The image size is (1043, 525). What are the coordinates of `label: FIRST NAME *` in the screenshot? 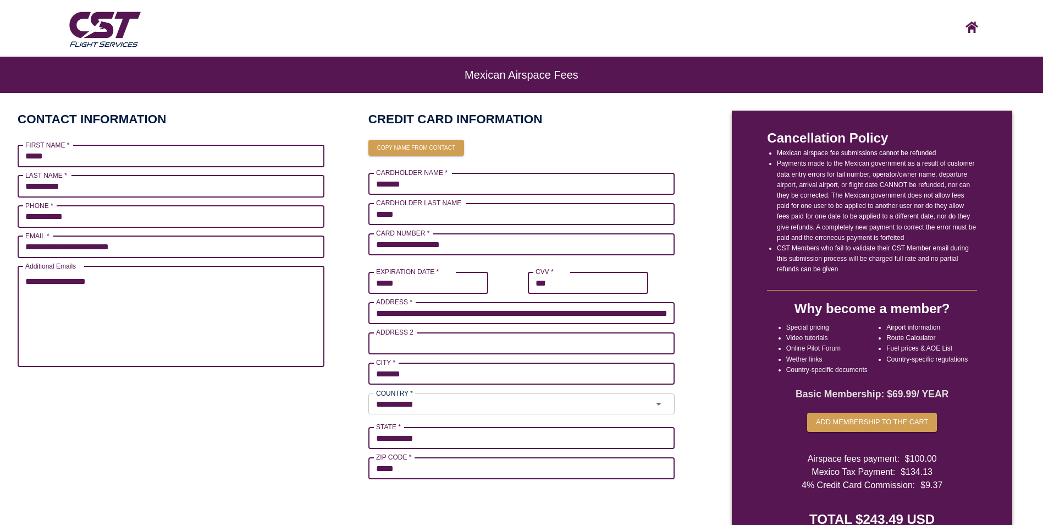 It's located at (47, 145).